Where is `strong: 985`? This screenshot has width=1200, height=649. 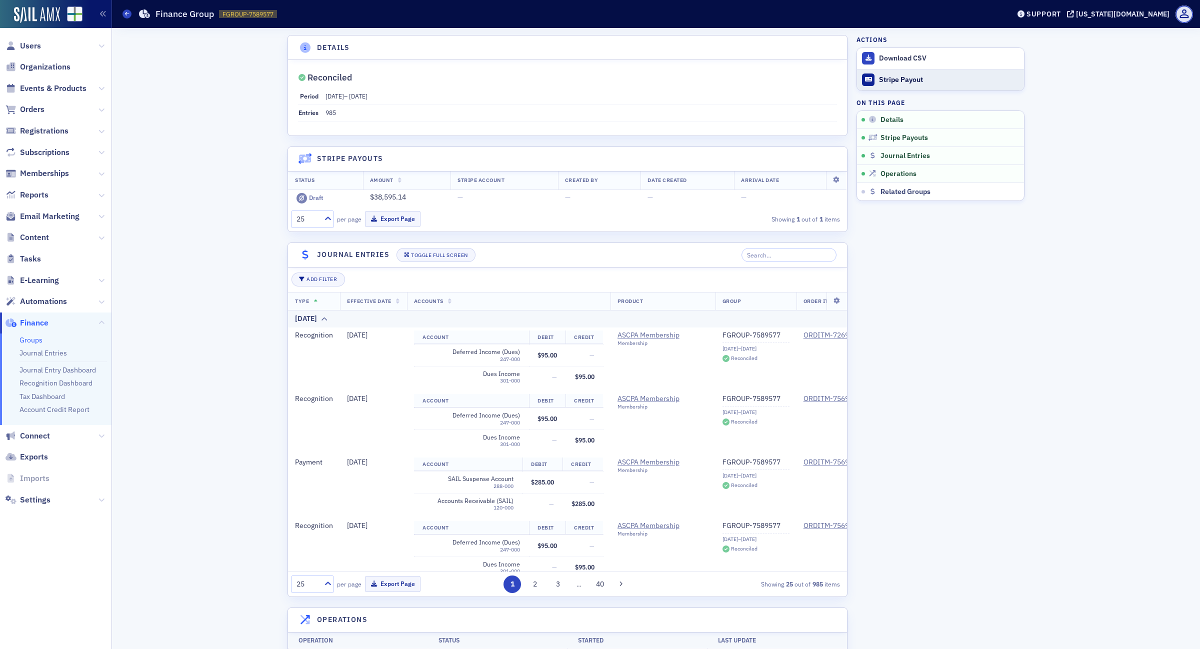 strong: 985 is located at coordinates (817, 584).